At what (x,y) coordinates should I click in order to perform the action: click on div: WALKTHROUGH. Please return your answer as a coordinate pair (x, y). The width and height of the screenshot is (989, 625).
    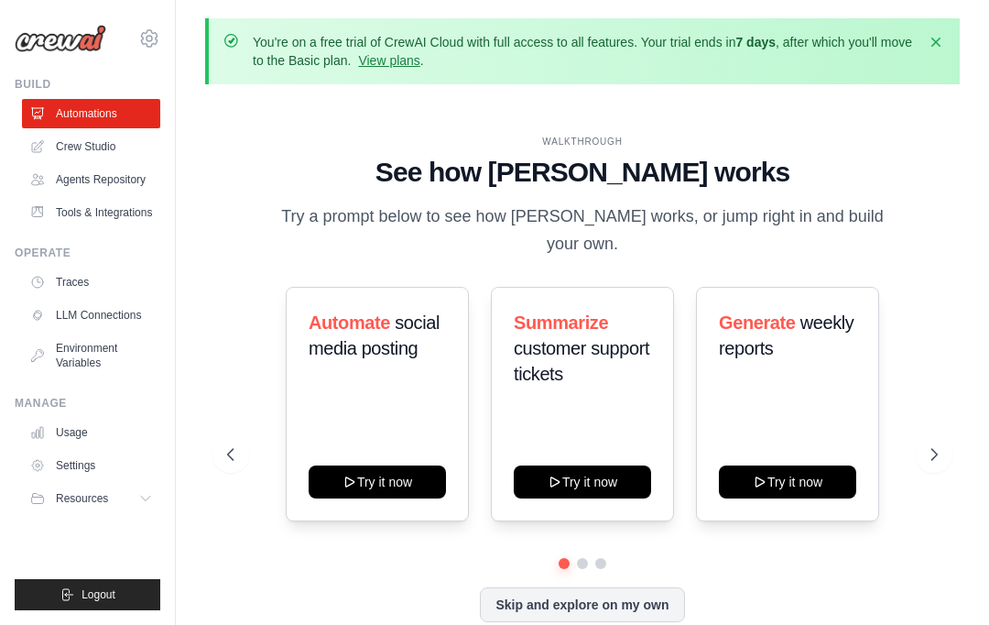
    Looking at the image, I should click on (582, 141).